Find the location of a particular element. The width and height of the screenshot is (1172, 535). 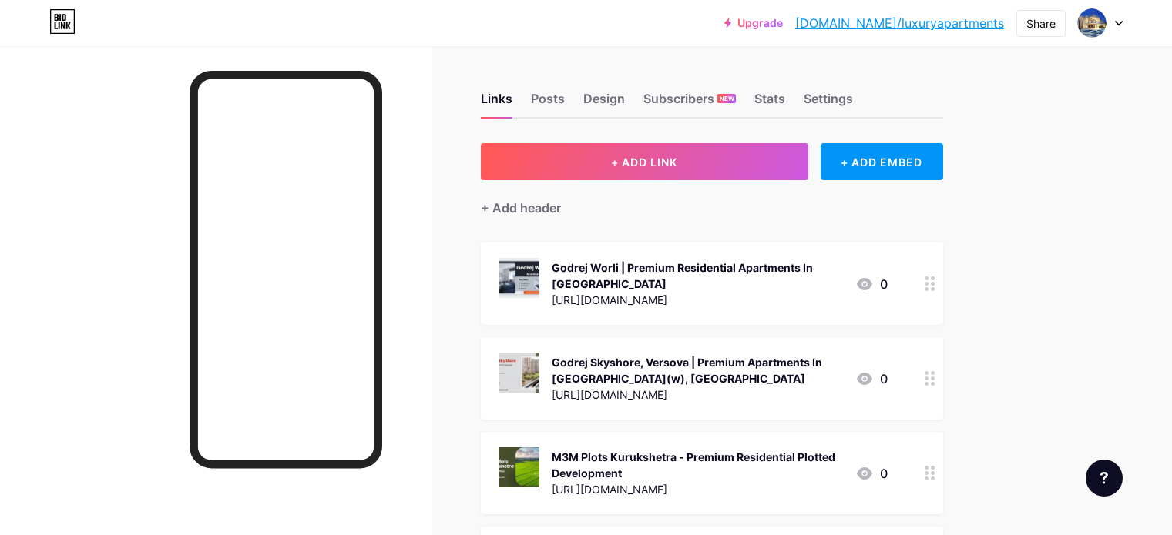

img: Godrej Skyshore, Versova | Premium Apartments In Andheri(w), Mumbai is located at coordinates (519, 373).